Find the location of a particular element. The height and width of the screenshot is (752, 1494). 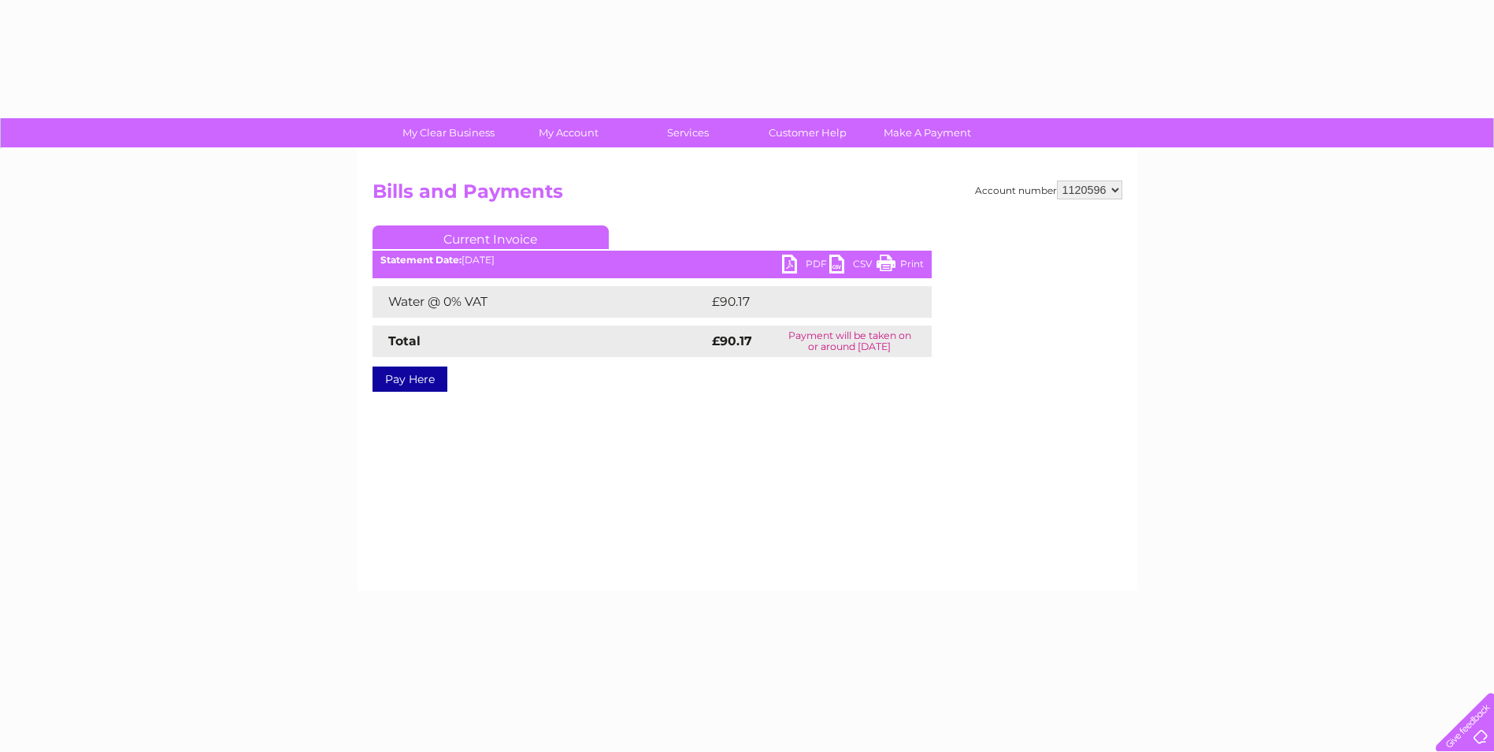

a: Print is located at coordinates (900, 265).